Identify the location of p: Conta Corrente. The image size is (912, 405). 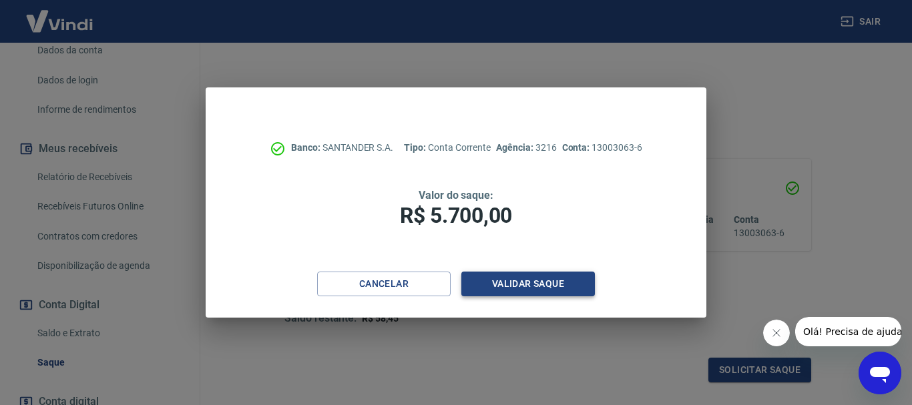
(447, 148).